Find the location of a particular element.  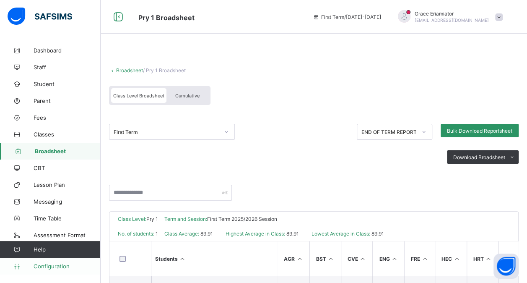

th: CVE is located at coordinates (357, 258).